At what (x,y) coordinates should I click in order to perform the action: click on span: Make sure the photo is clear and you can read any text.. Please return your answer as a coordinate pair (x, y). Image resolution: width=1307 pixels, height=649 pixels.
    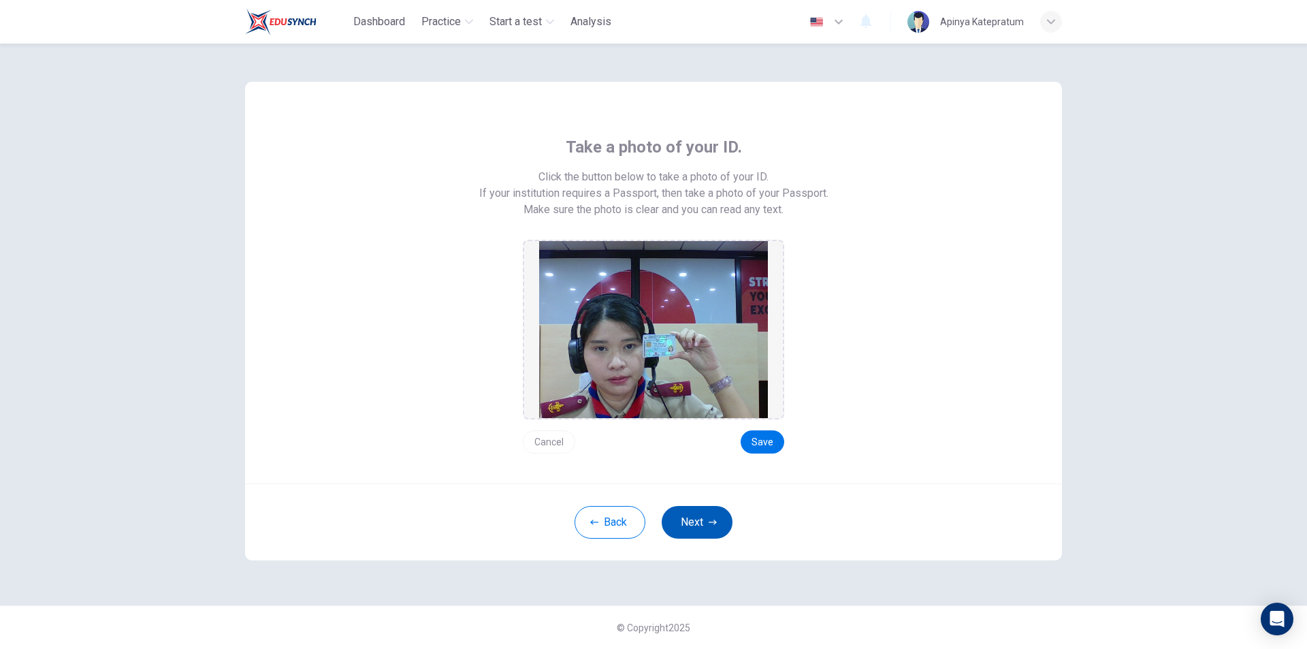
    Looking at the image, I should click on (654, 210).